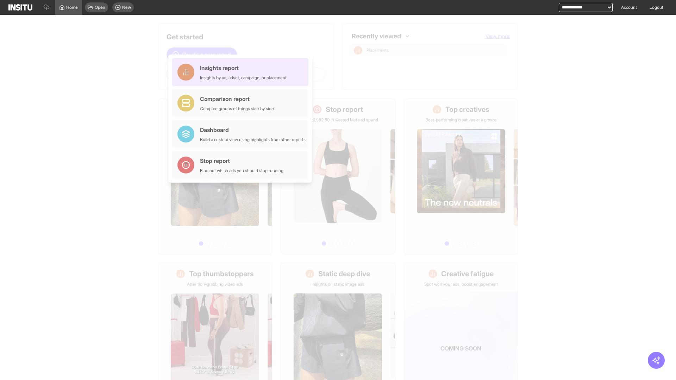  I want to click on div: Build a custom view using highlights from other reports, so click(253, 140).